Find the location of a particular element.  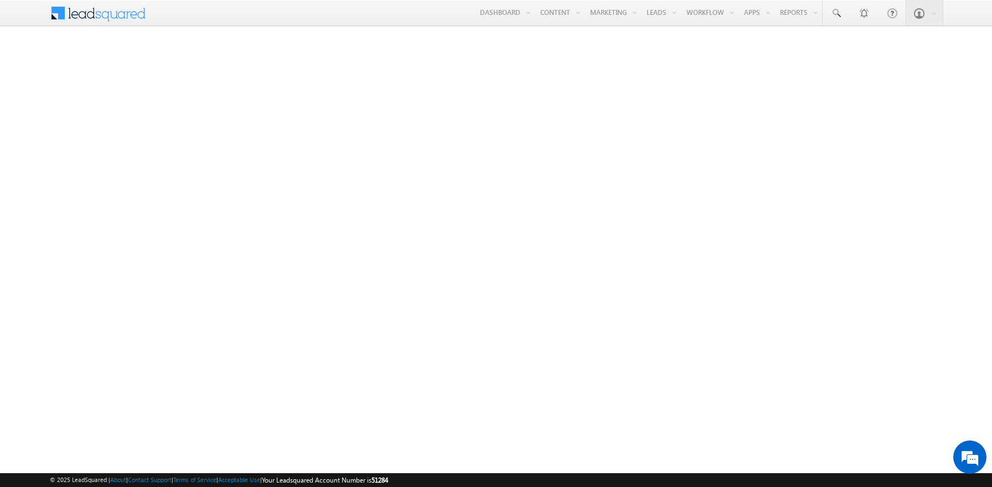

span: 51284 is located at coordinates (380, 480).